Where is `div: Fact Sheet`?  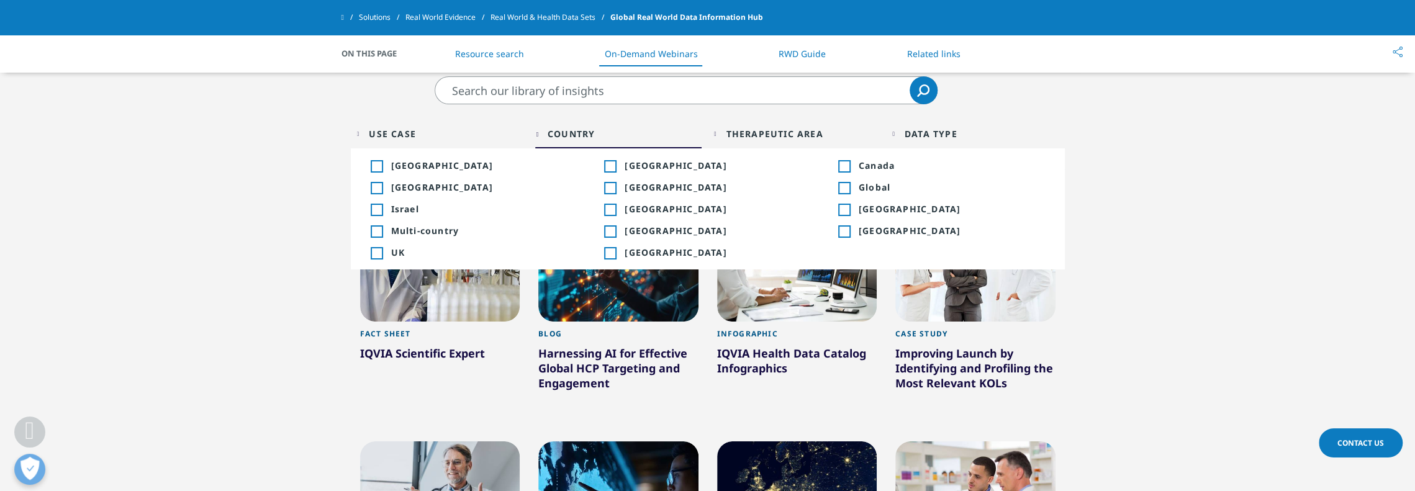
div: Fact Sheet is located at coordinates (440, 337).